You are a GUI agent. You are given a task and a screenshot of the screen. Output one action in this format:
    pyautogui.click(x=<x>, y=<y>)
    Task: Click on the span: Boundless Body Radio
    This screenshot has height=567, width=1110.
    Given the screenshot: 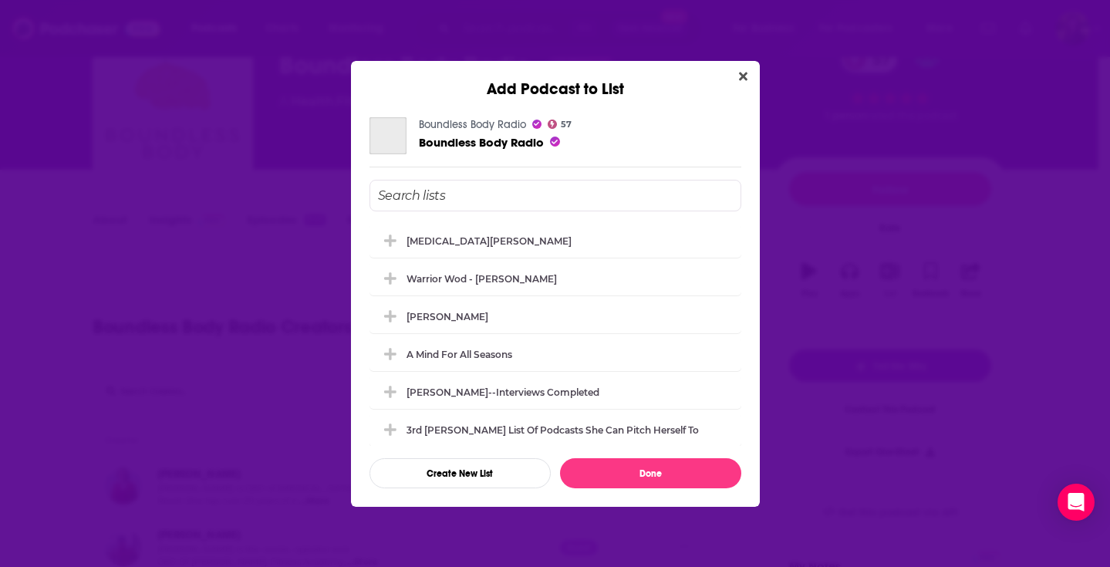 What is the action you would take?
    pyautogui.click(x=481, y=142)
    